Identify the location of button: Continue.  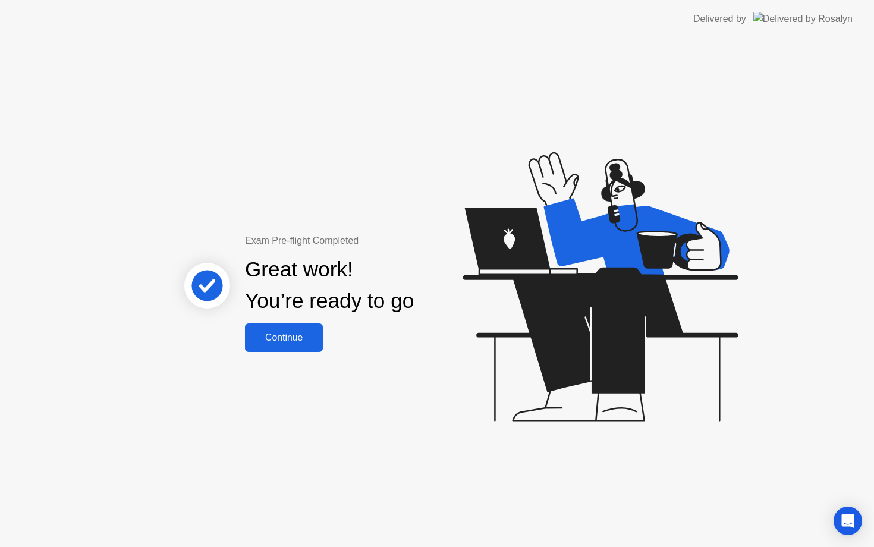
(284, 338).